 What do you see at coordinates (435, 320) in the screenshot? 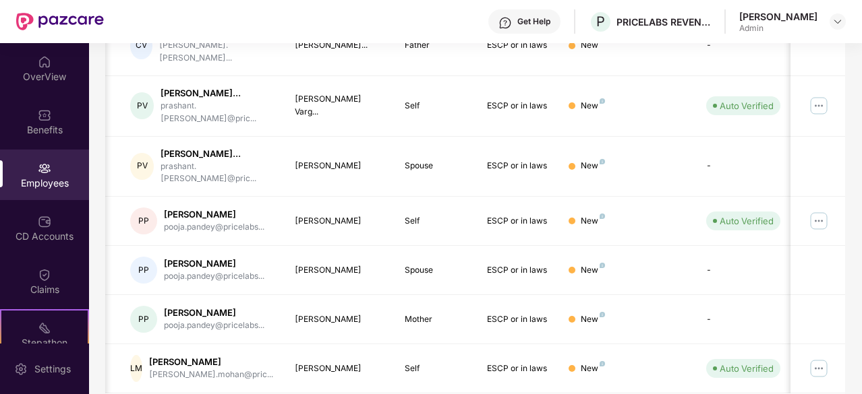
I see `div: Mother` at bounding box center [435, 320].